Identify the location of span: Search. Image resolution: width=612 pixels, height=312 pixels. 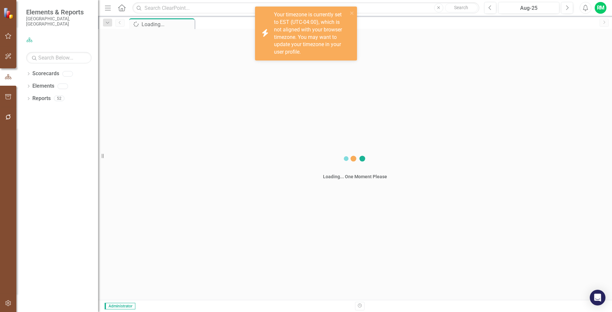
(461, 8).